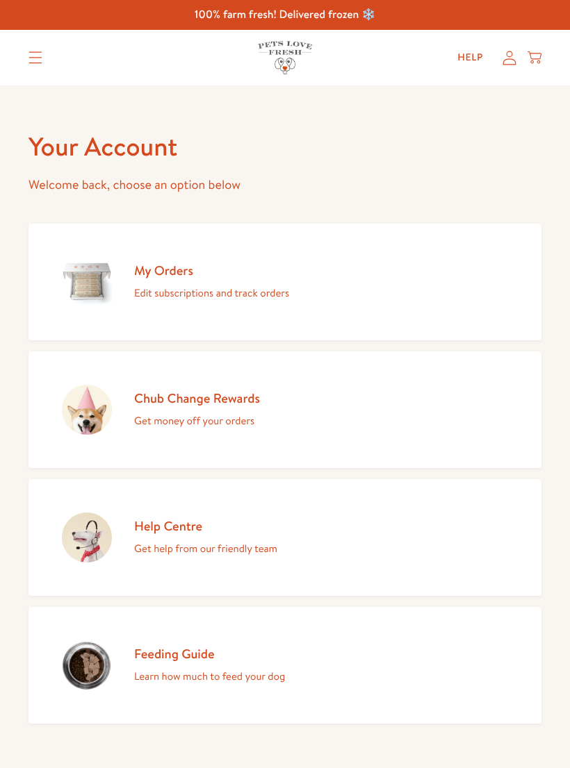 The width and height of the screenshot is (570, 768). Describe the element at coordinates (211, 270) in the screenshot. I see `h2: My Orders` at that location.